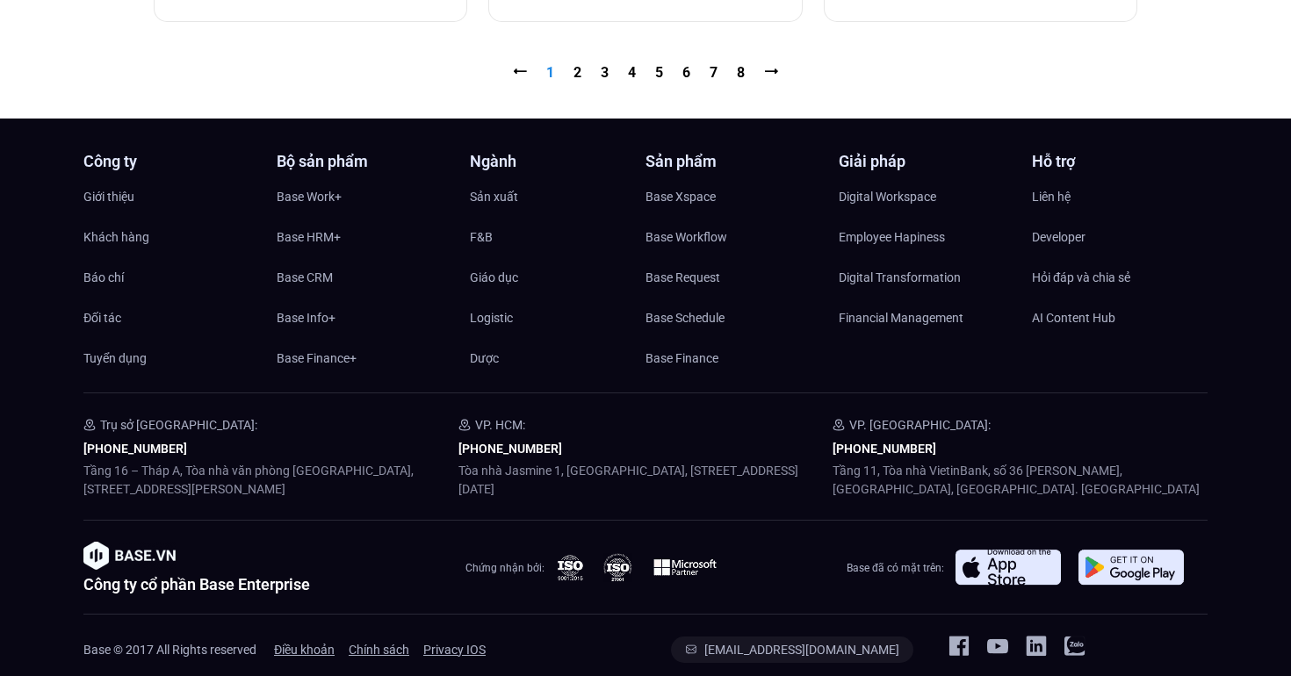 This screenshot has height=676, width=1291. What do you see at coordinates (558, 237) in the screenshot?
I see `a: F&B` at bounding box center [558, 237].